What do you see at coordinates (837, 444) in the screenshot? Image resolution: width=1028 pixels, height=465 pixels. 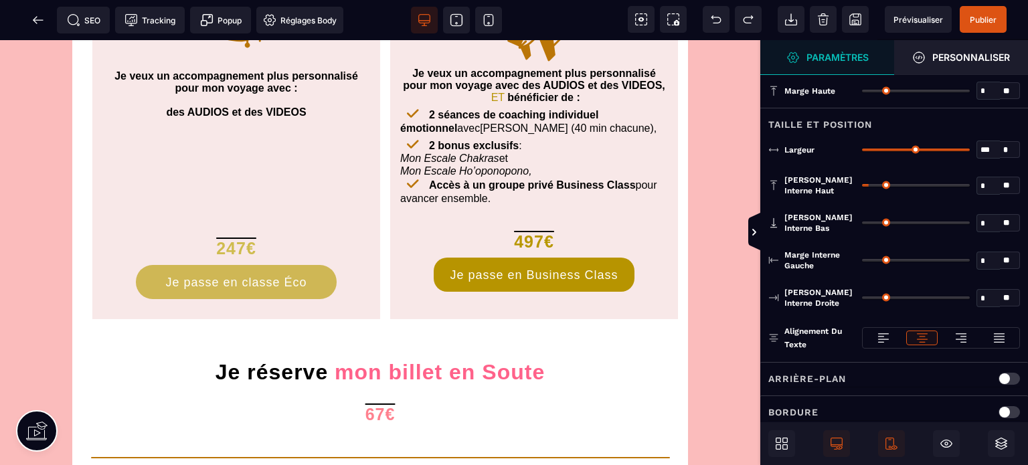 I see `span: Afficher le desktop` at bounding box center [837, 444].